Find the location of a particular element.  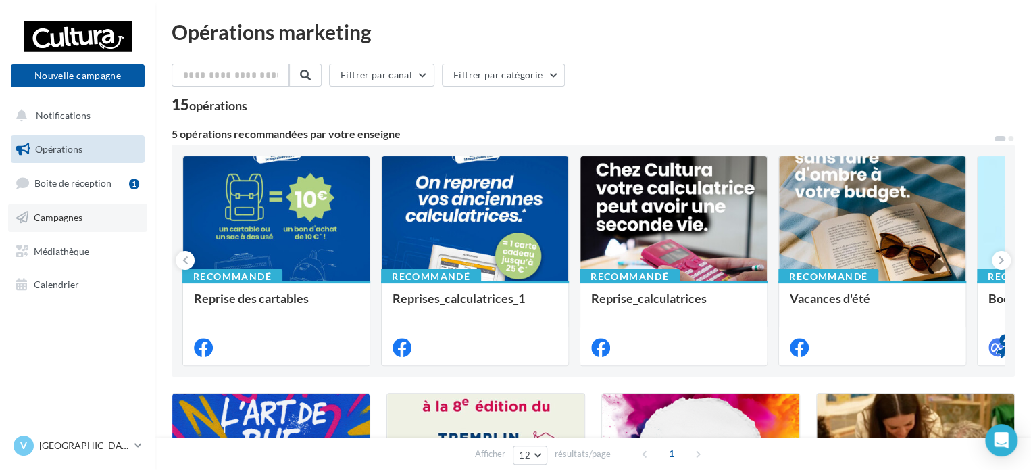

button: Filtrer par canal is located at coordinates (382, 75).